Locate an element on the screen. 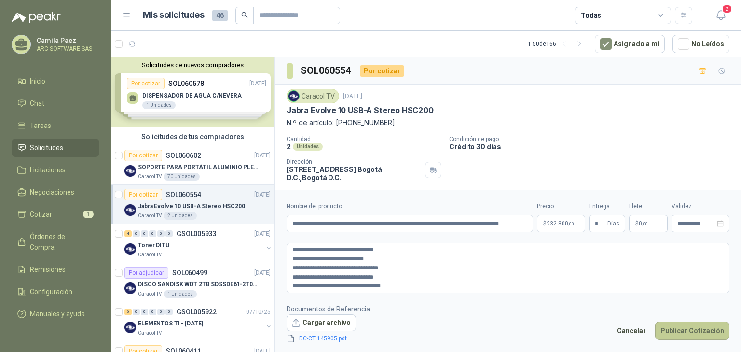  div: 1 - 50 de 166 is located at coordinates (557, 44).